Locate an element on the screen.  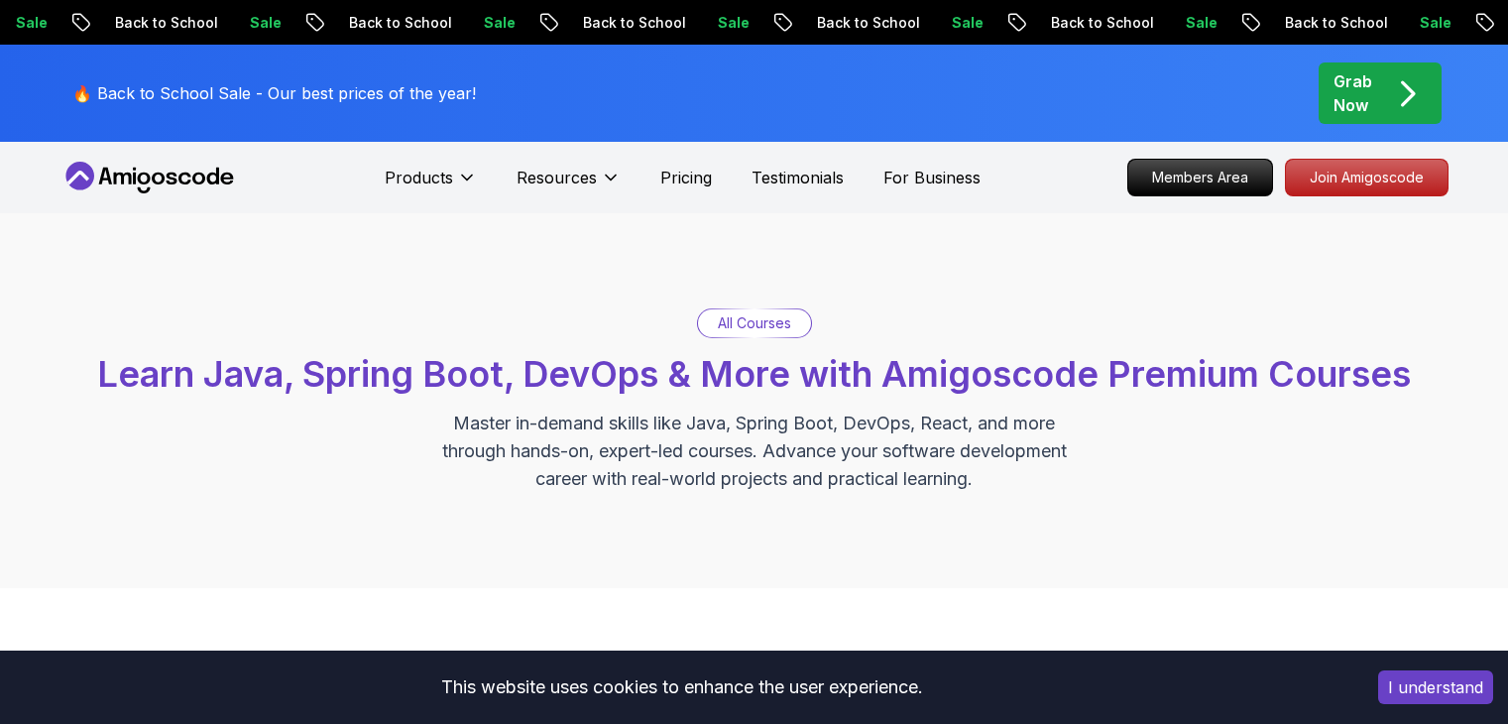
a: For Business is located at coordinates (932, 177).